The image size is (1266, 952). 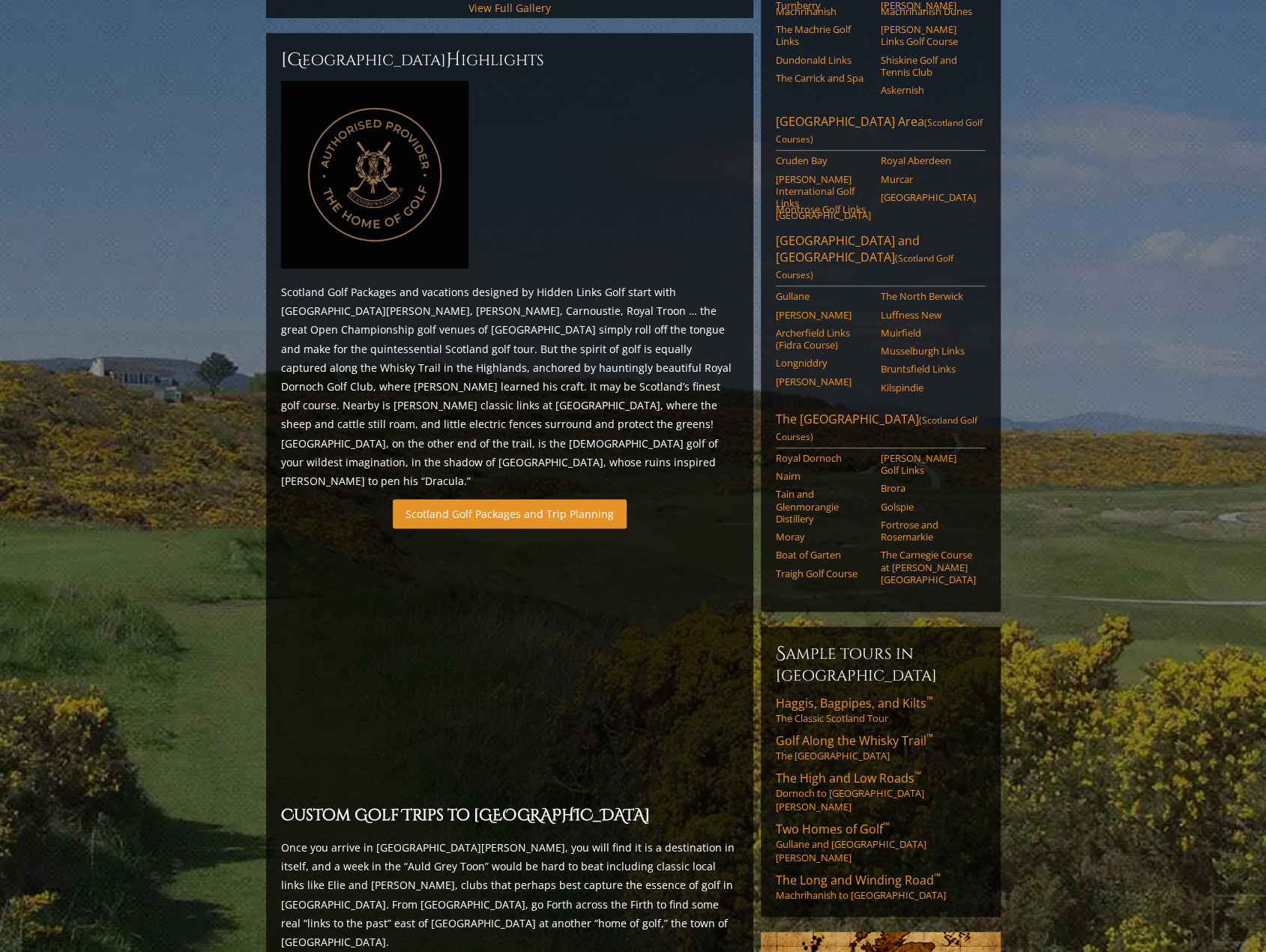 What do you see at coordinates (929, 333) in the screenshot?
I see `a: Muirfield` at bounding box center [929, 333].